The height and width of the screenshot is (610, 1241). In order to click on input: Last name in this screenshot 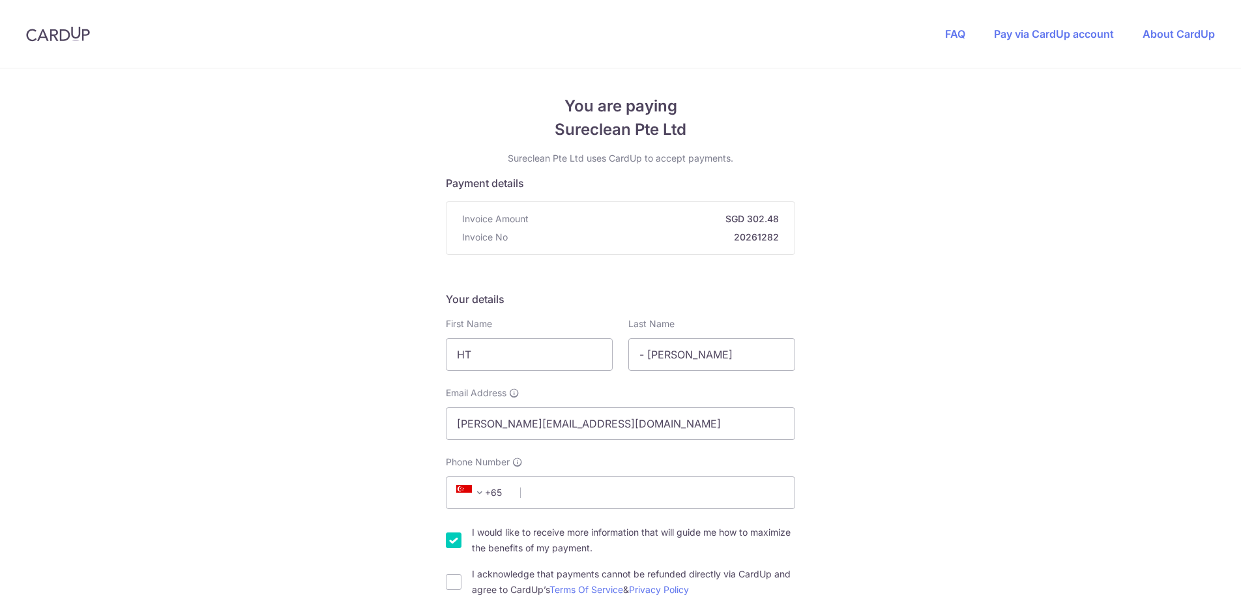, I will do `click(712, 355)`.